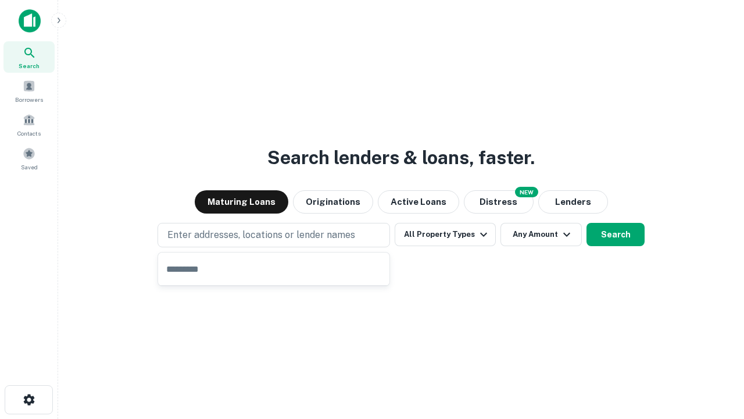 The width and height of the screenshot is (744, 419). What do you see at coordinates (715, 353) in the screenshot?
I see `div: Chat Widget` at bounding box center [715, 353].